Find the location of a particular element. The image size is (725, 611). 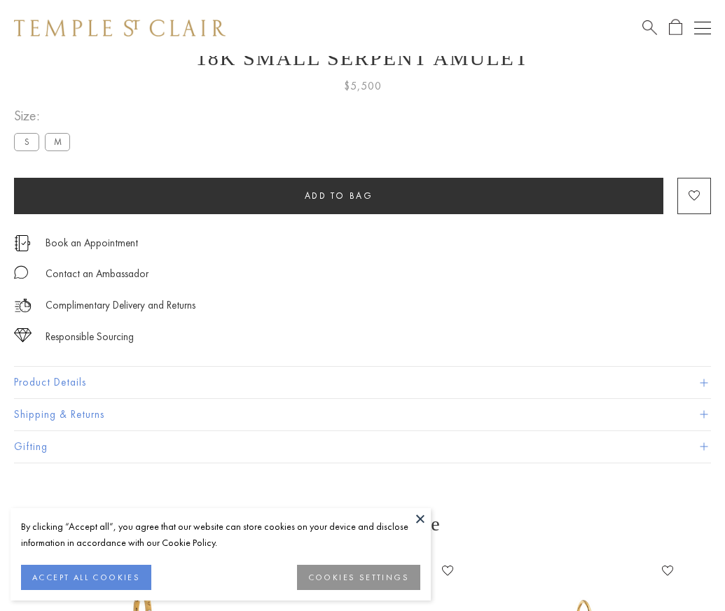

button: Gifting is located at coordinates (362, 447).